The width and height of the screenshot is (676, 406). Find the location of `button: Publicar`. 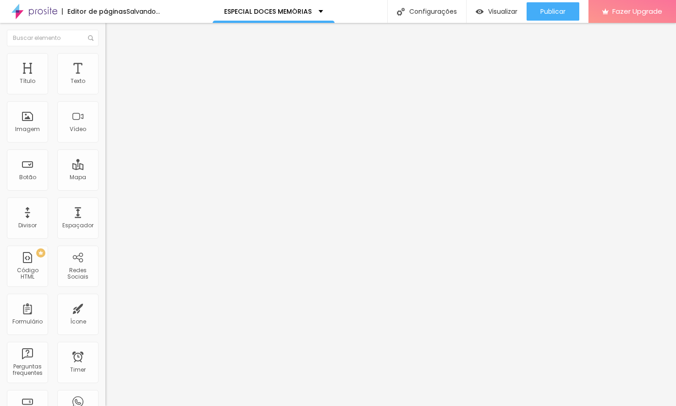

button: Publicar is located at coordinates (553, 11).